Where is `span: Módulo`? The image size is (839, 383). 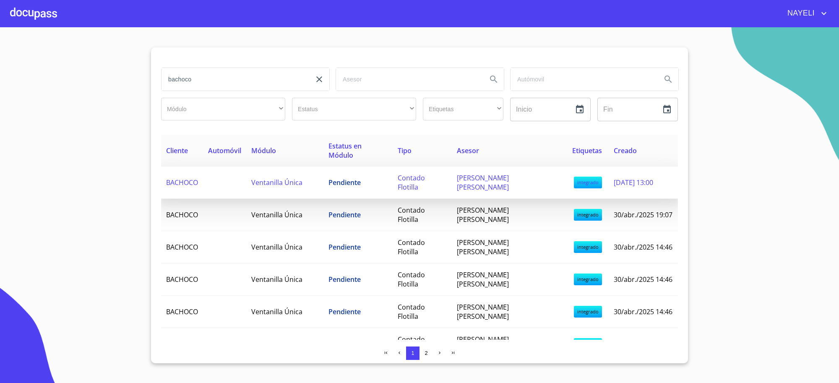 span: Módulo is located at coordinates (263, 151).